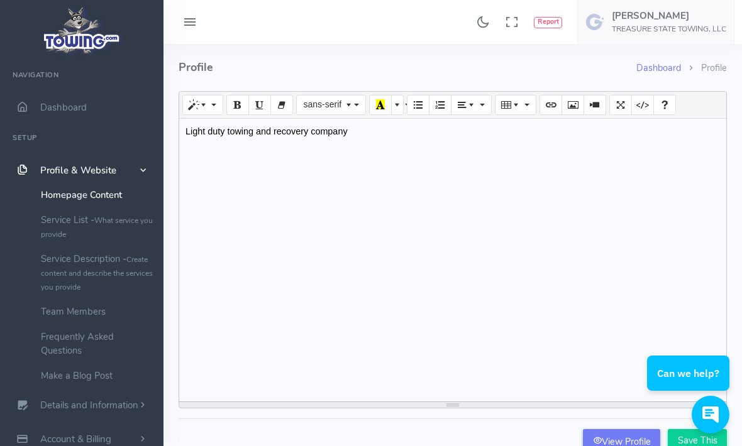 The width and height of the screenshot is (742, 446). Describe the element at coordinates (547, 23) in the screenshot. I see `button: Report` at that location.